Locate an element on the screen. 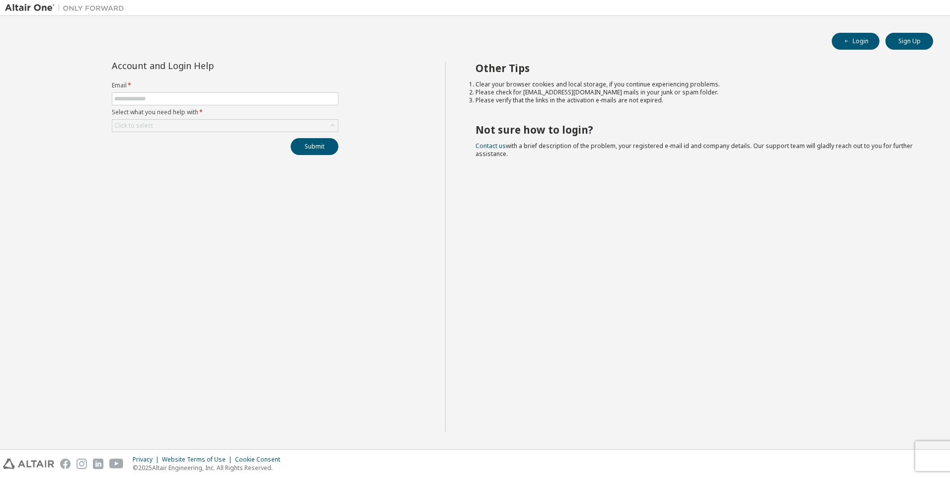  p: © 2025 Altair Engineering, Inc. All Rights Reserved. is located at coordinates (209, 468).